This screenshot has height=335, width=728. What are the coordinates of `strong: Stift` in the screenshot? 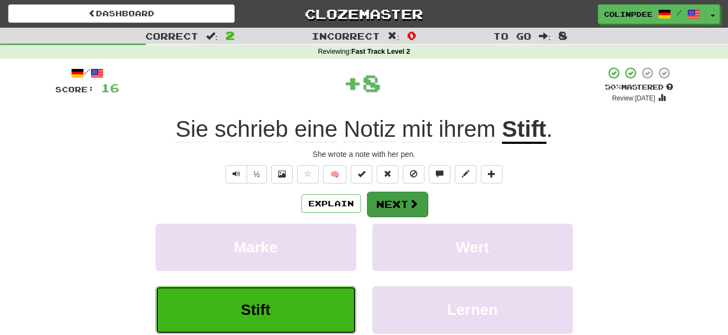 It's located at (525, 130).